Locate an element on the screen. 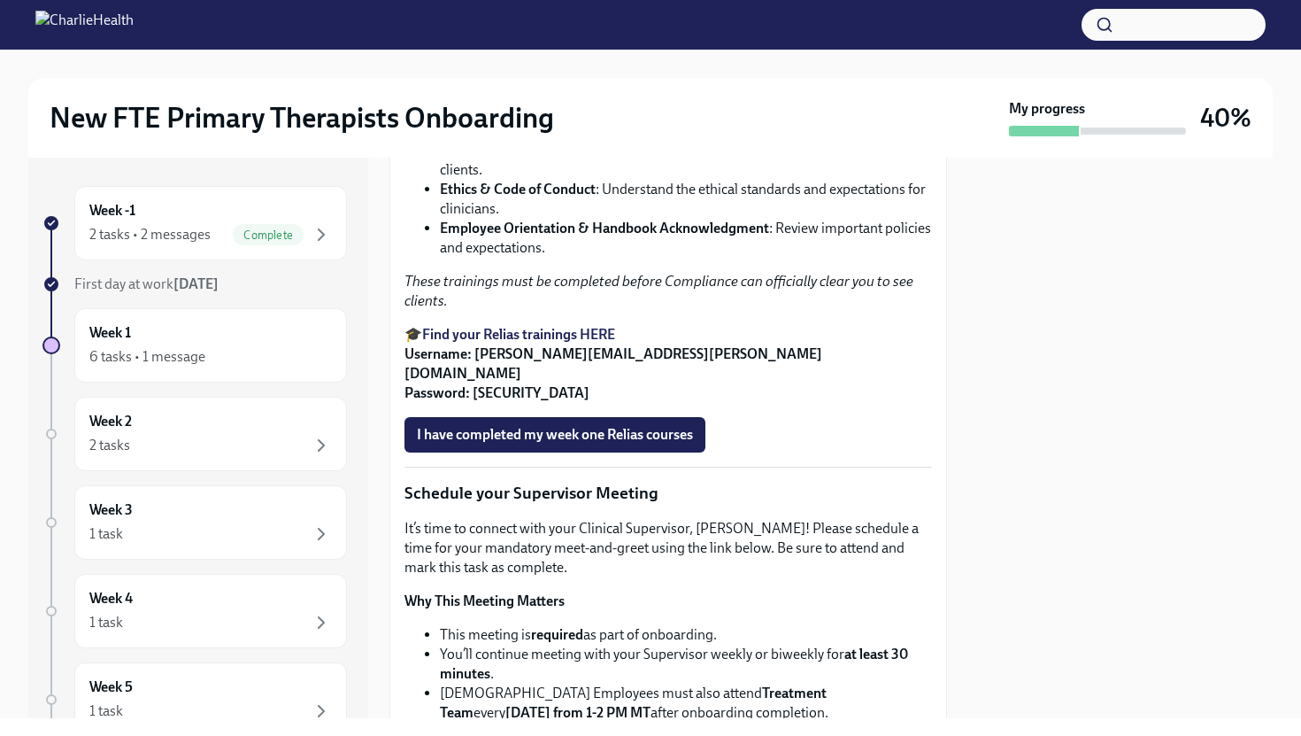 This screenshot has height=736, width=1301. h6: Week 4 is located at coordinates (111, 598).